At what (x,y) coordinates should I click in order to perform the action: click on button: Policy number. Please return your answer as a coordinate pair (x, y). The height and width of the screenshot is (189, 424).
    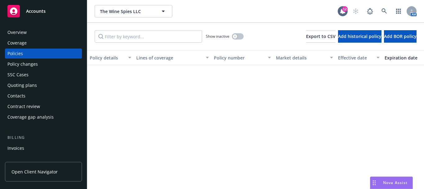
    Looking at the image, I should click on (243, 57).